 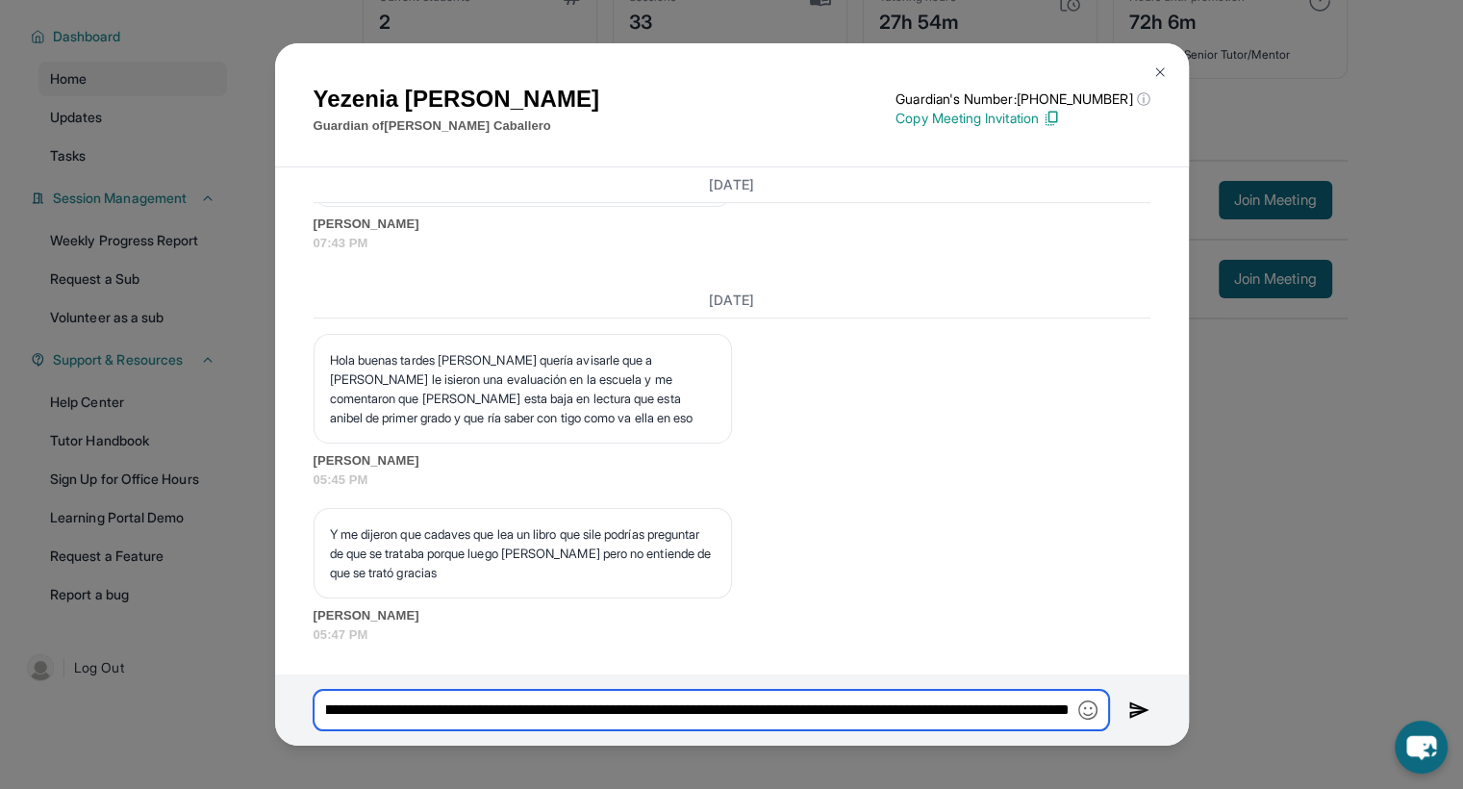 I want to click on span: ⓘ, so click(x=1143, y=99).